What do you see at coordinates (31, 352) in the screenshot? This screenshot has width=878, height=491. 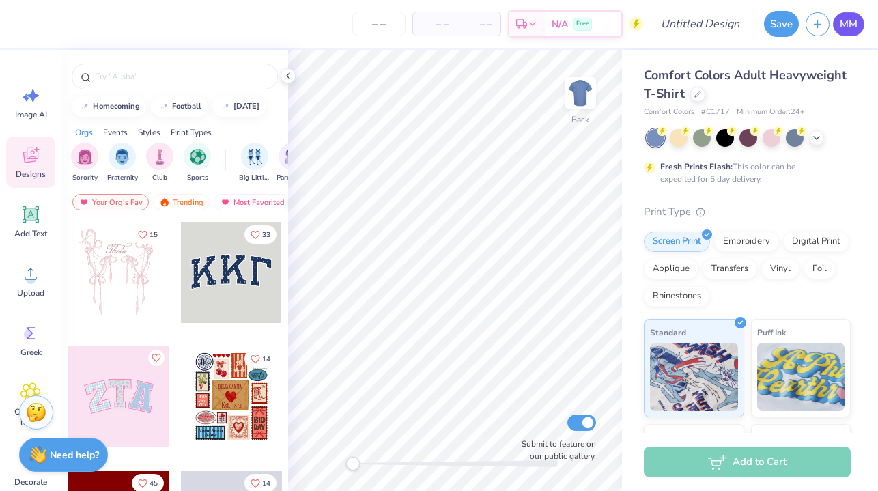 I see `span: Greek` at bounding box center [31, 352].